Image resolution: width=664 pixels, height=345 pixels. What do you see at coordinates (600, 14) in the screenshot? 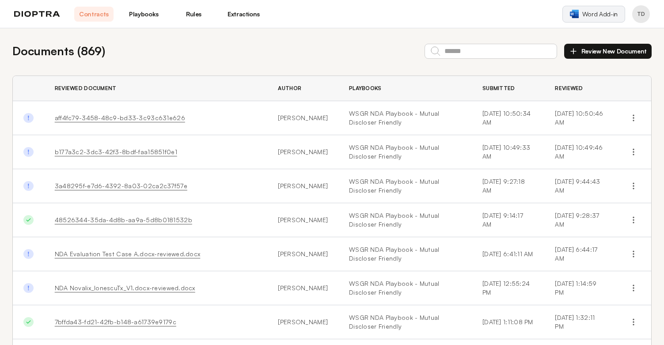
I see `span: Word Add-in` at bounding box center [600, 14].